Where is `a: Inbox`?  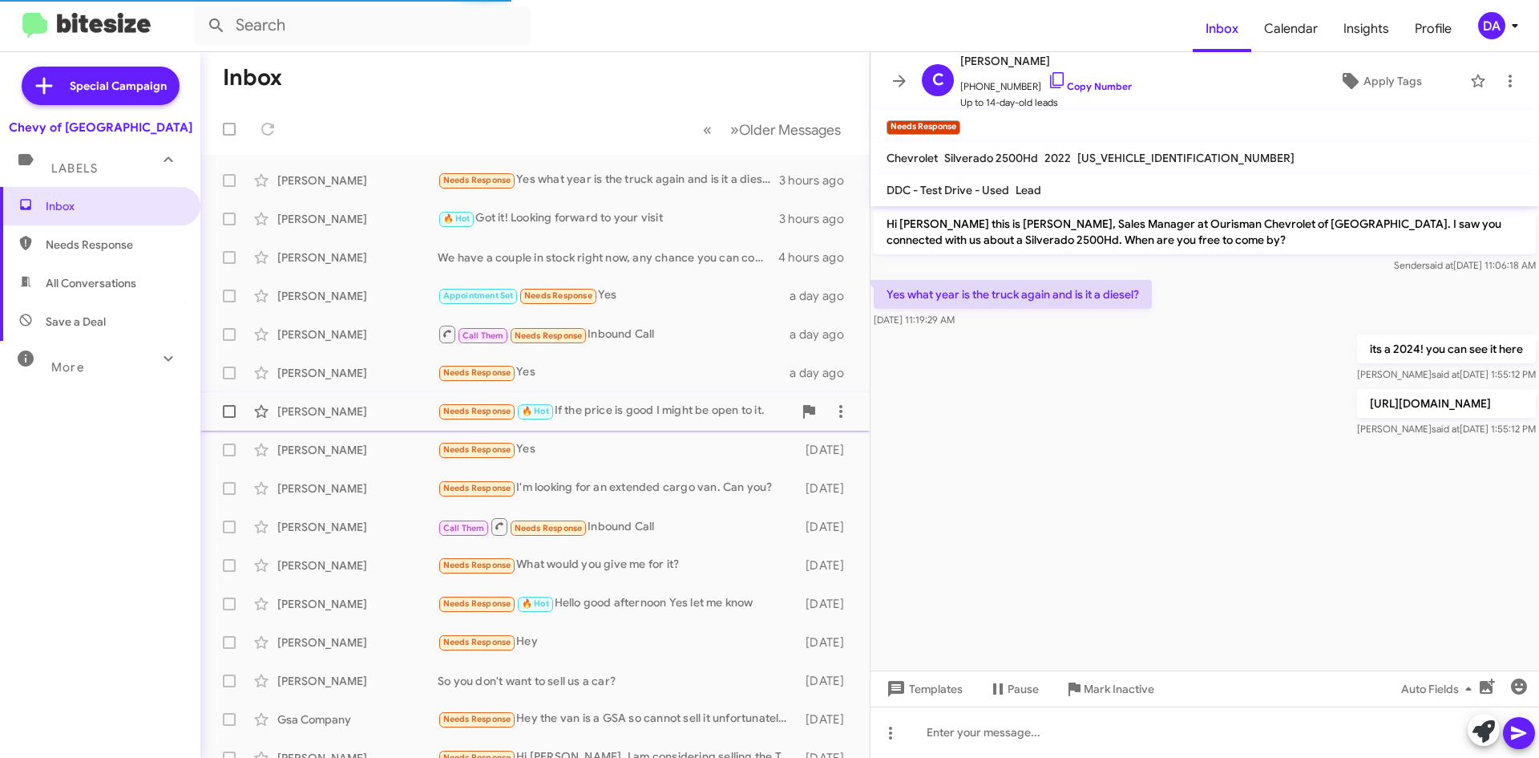
a: Inbox is located at coordinates (1222, 29).